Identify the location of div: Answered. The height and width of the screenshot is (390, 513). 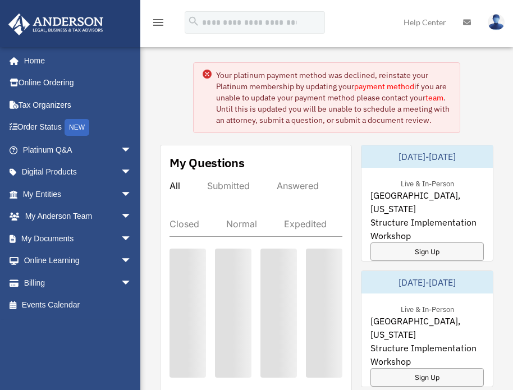
(297, 186).